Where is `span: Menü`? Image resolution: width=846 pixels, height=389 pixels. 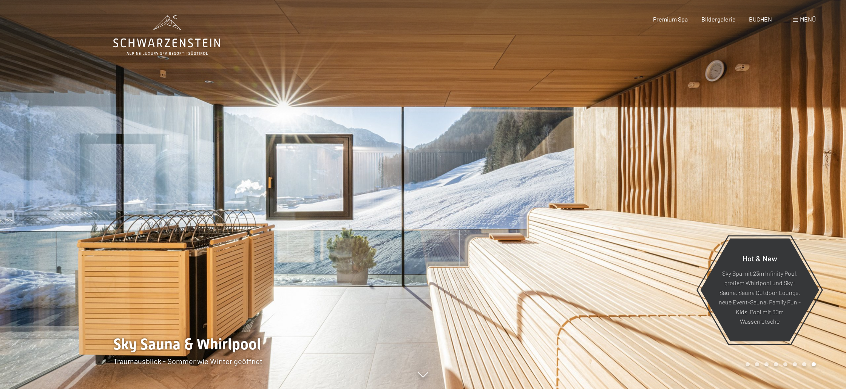 span: Menü is located at coordinates (808, 19).